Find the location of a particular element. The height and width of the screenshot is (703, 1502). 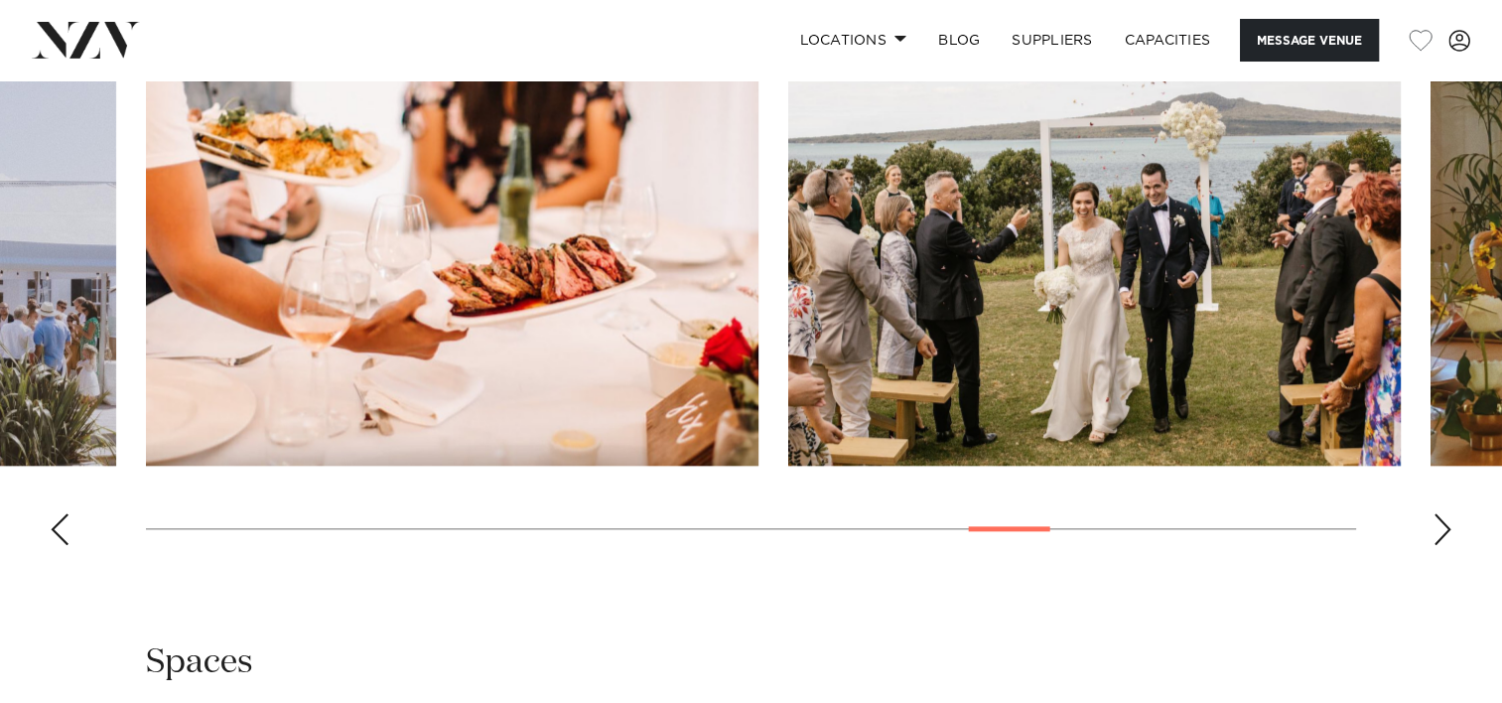

button: Message Venue is located at coordinates (1310, 40).